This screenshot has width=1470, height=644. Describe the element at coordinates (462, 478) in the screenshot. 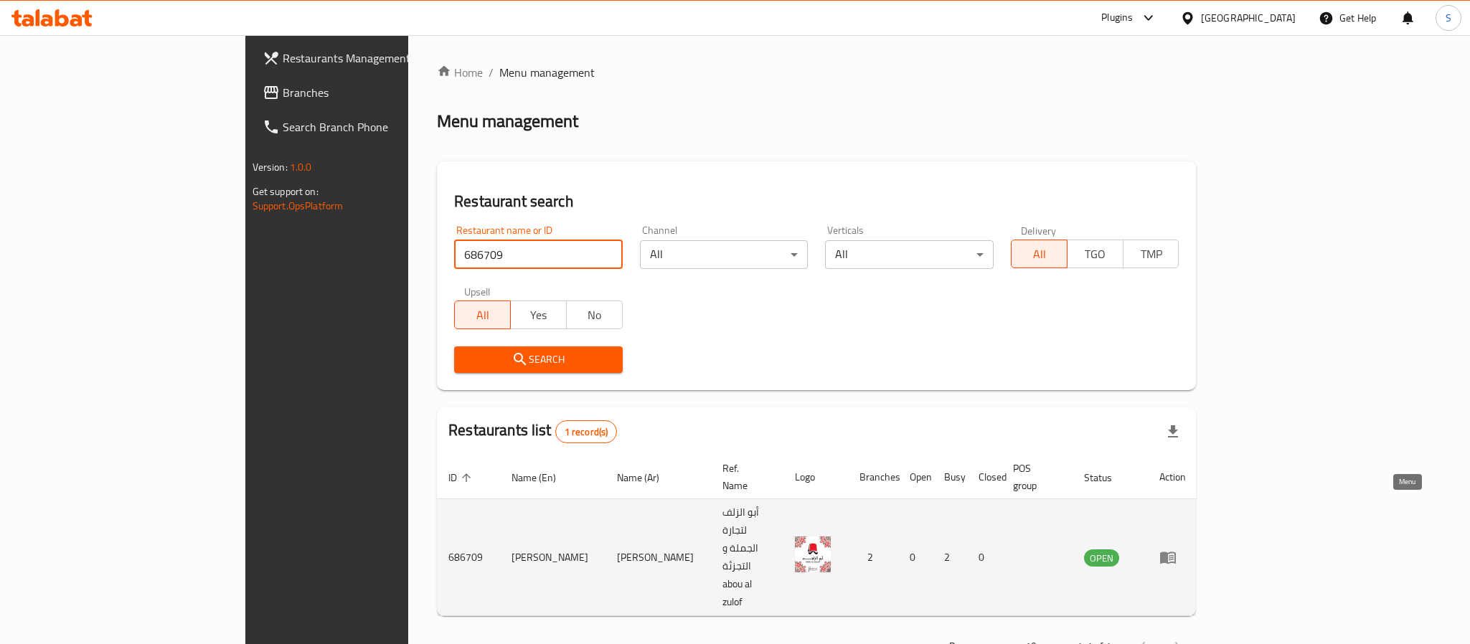

I see `span: ID` at that location.